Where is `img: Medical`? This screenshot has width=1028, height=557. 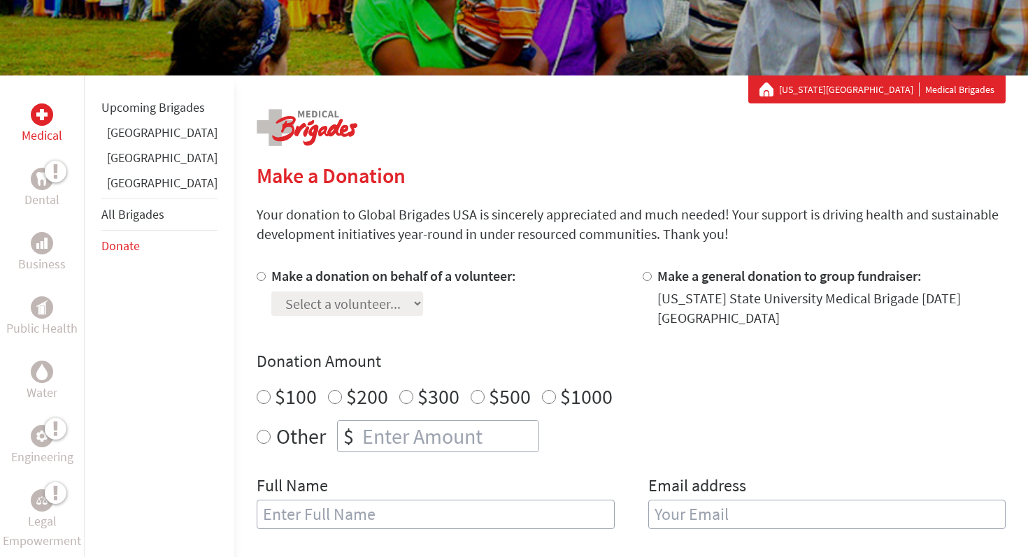
img: Medical is located at coordinates (42, 115).